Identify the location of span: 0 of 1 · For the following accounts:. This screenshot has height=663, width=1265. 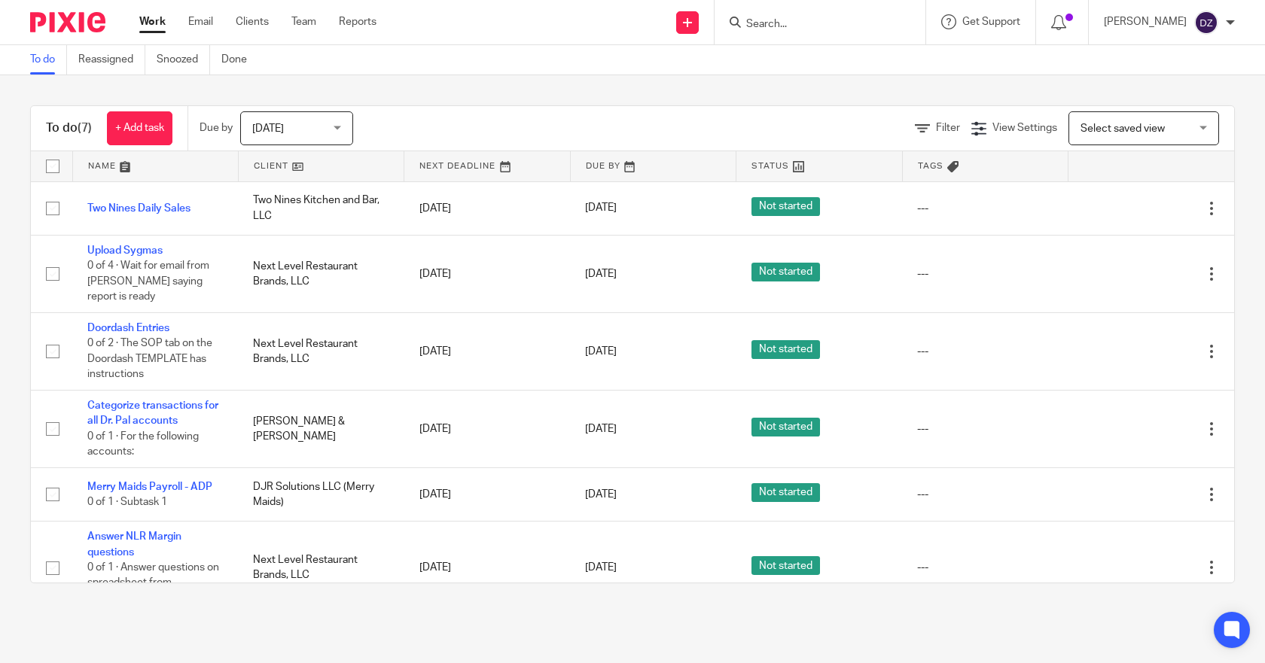
(143, 444).